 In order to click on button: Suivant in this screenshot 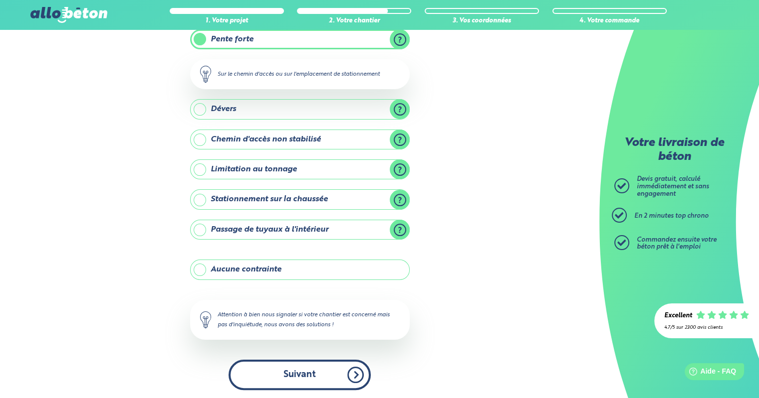, I will do `click(299, 375)`.